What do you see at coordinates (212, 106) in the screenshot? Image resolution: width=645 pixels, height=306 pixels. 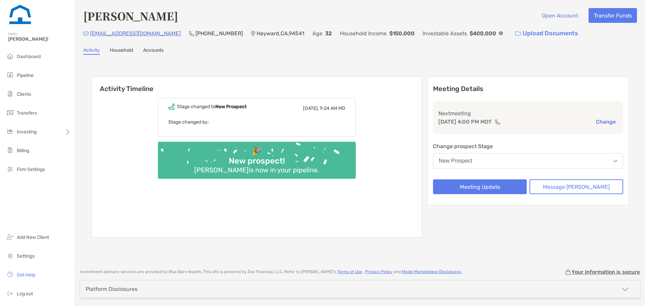 I see `div: Stage changed to` at bounding box center [212, 106].